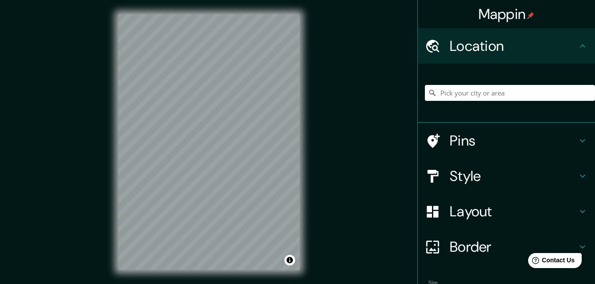  Describe the element at coordinates (513, 141) in the screenshot. I see `h4: Pins` at that location.